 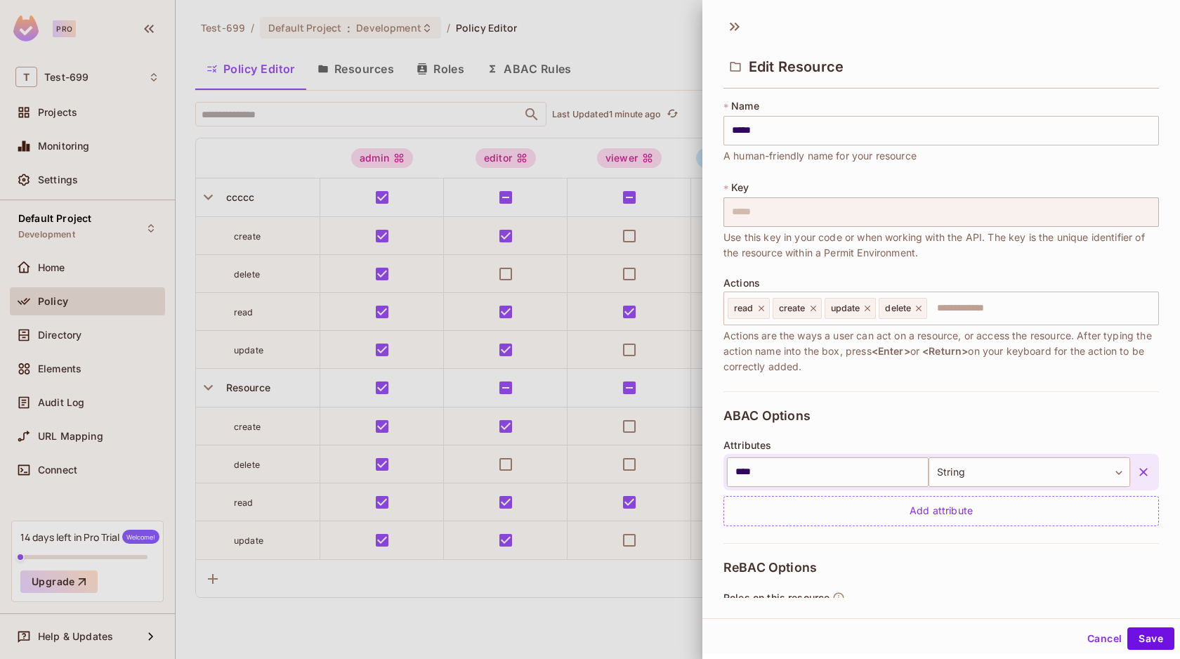 I want to click on div: create, so click(x=797, y=308).